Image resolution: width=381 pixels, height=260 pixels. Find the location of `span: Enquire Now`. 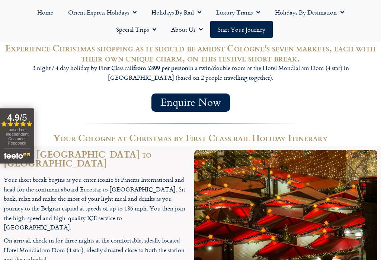

span: Enquire Now is located at coordinates (191, 102).